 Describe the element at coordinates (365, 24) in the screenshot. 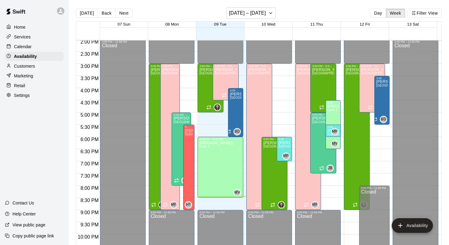

I see `button: 12 Fri` at that location.